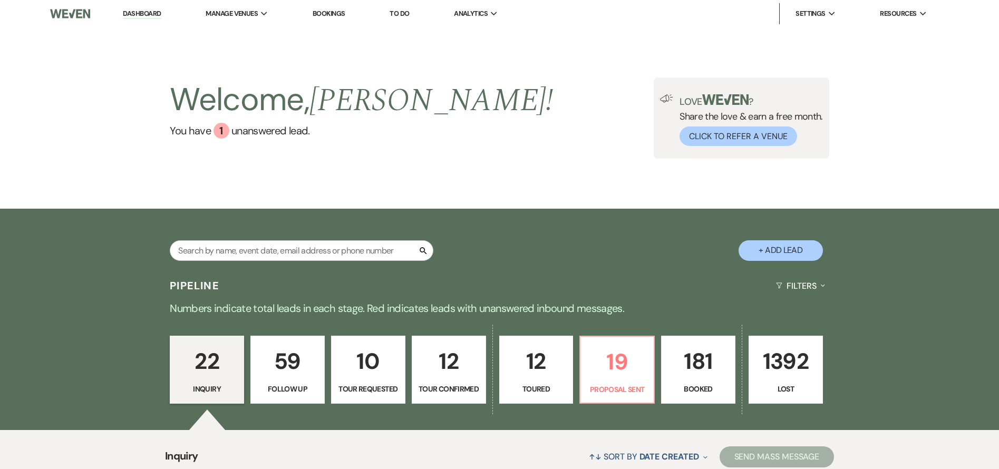  Describe the element at coordinates (785, 389) in the screenshot. I see `p: Lost` at that location.